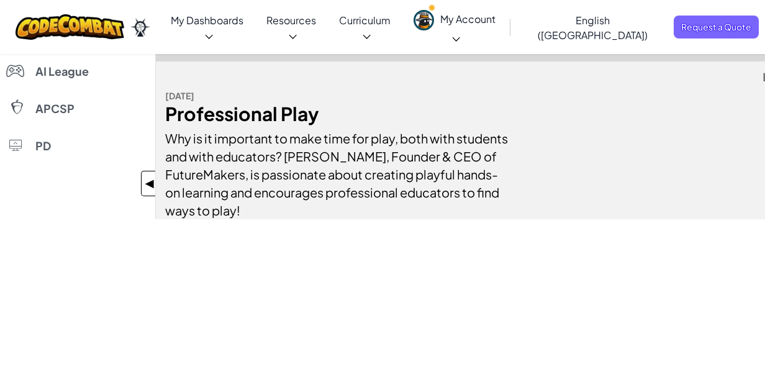 The width and height of the screenshot is (765, 390). What do you see at coordinates (716, 27) in the screenshot?
I see `span: Request a Quote` at bounding box center [716, 27].